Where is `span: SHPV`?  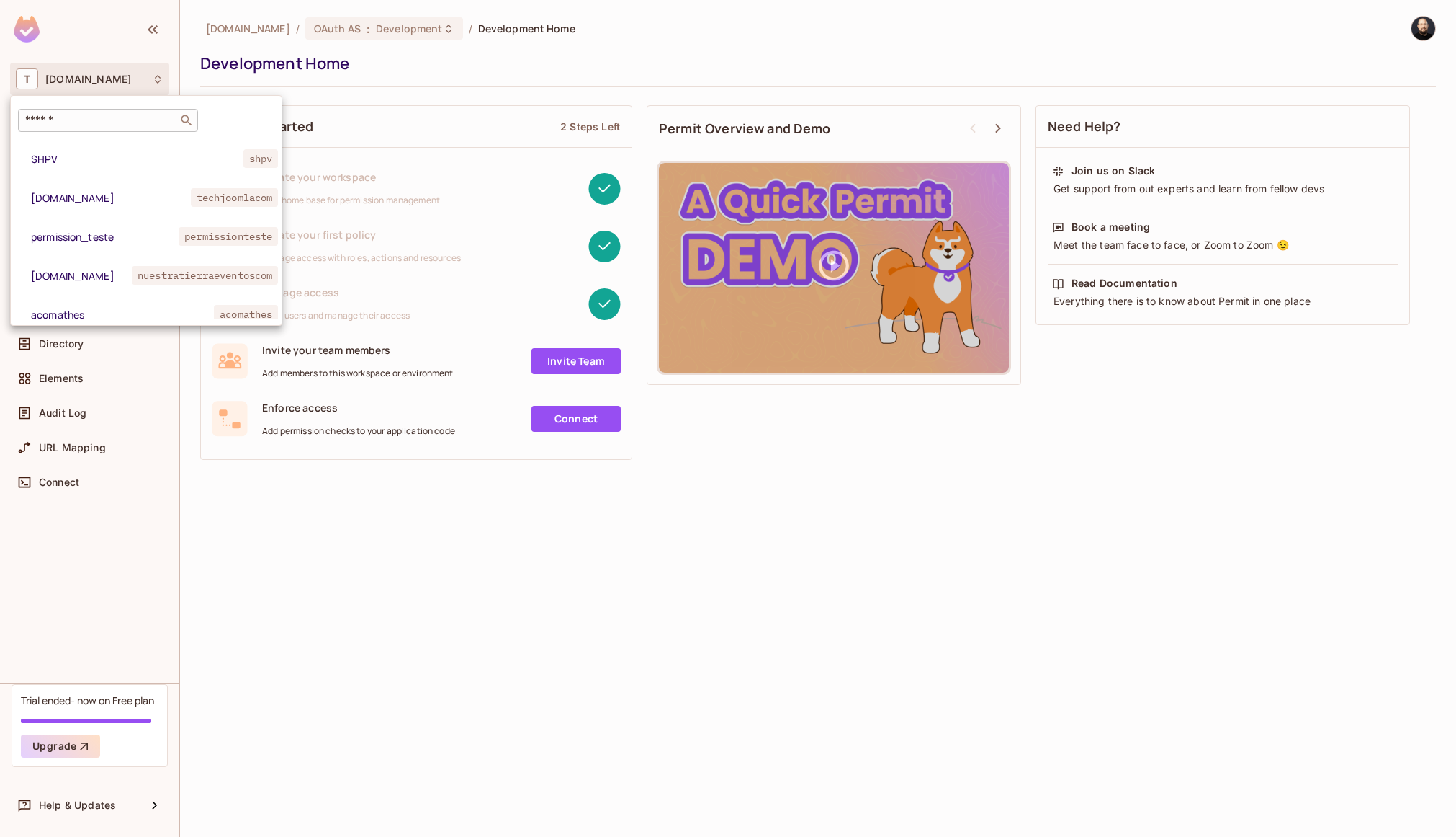
span: SHPV is located at coordinates (137, 159).